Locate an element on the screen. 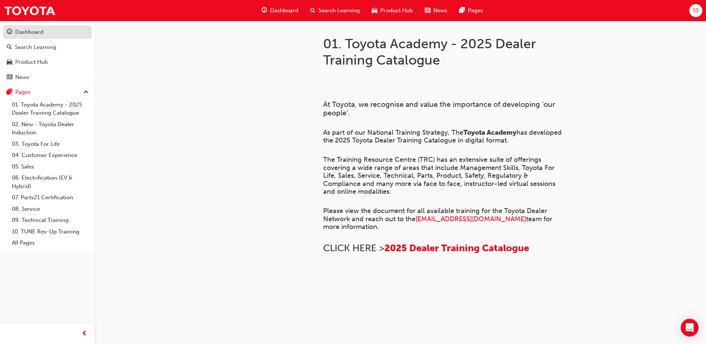 This screenshot has width=706, height=344. a: Dashboard is located at coordinates (47, 32).